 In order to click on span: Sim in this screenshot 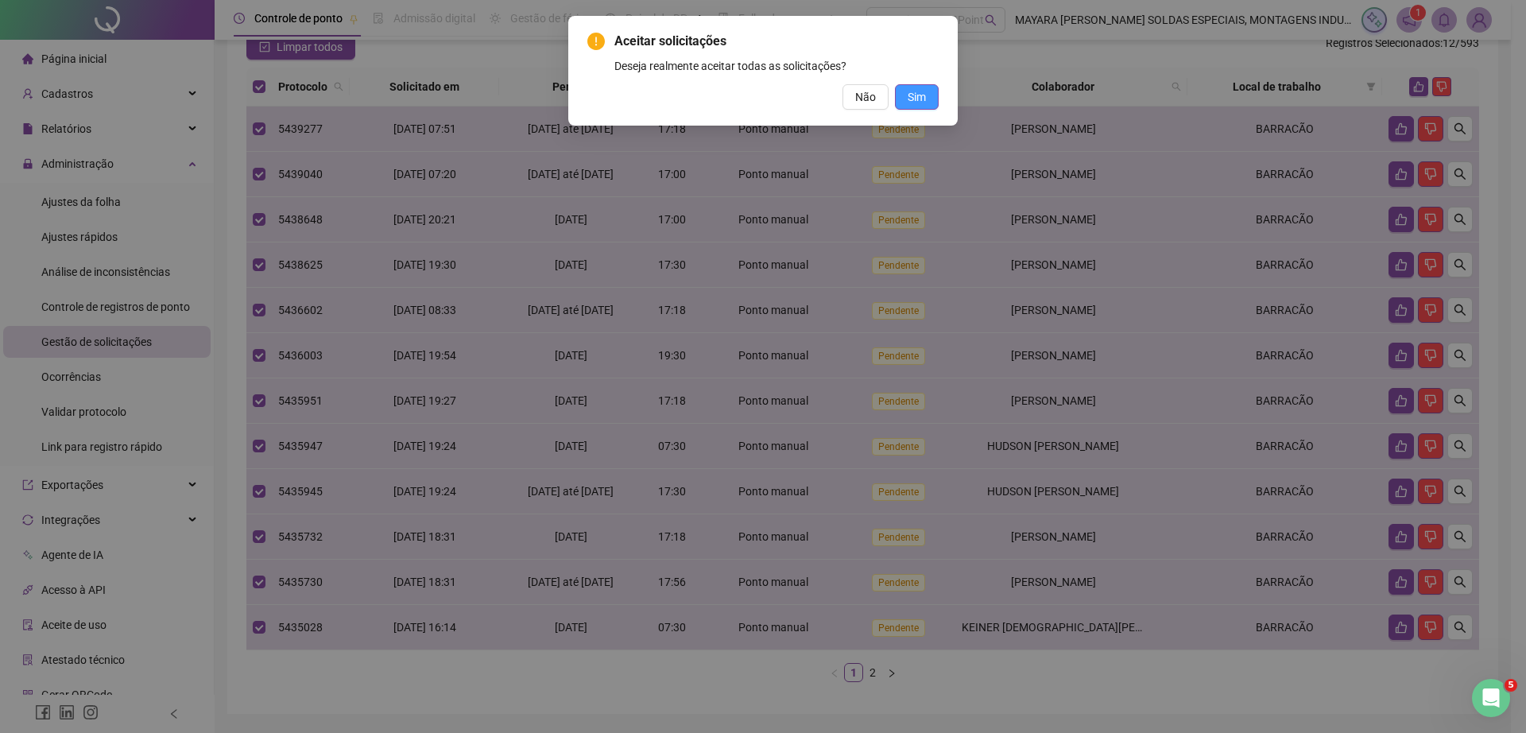, I will do `click(916, 97)`.